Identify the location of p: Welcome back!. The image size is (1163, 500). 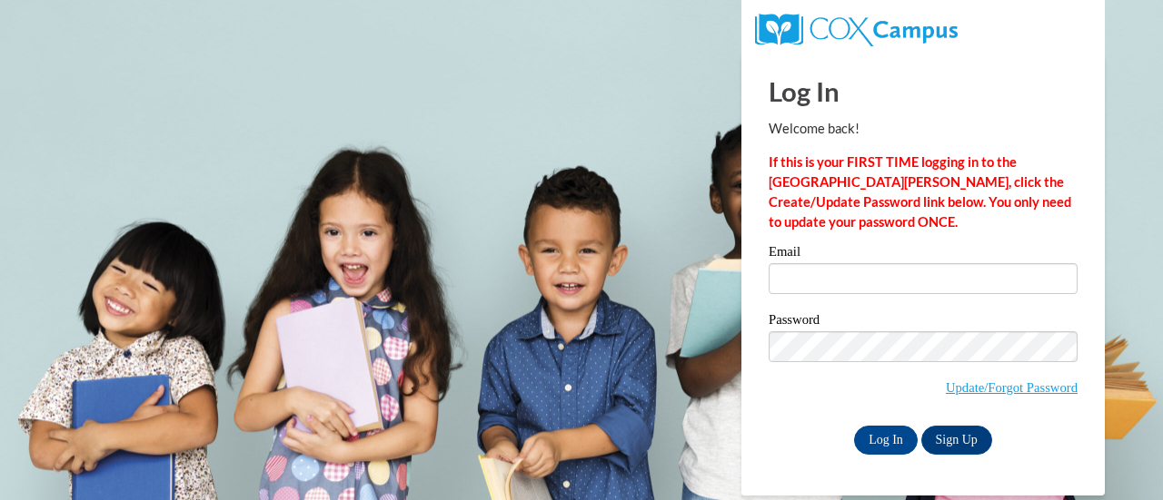
(923, 129).